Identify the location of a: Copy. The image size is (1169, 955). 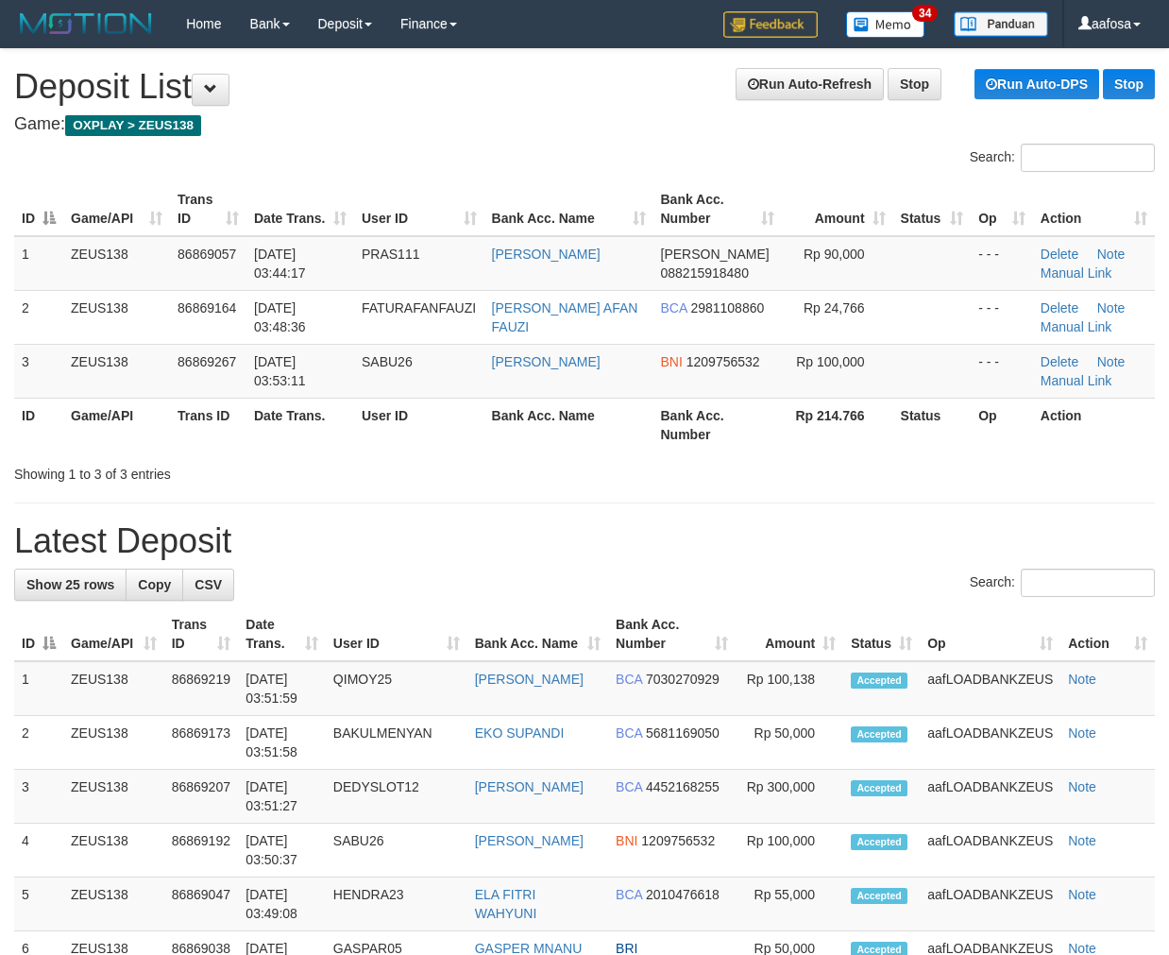
(154, 585).